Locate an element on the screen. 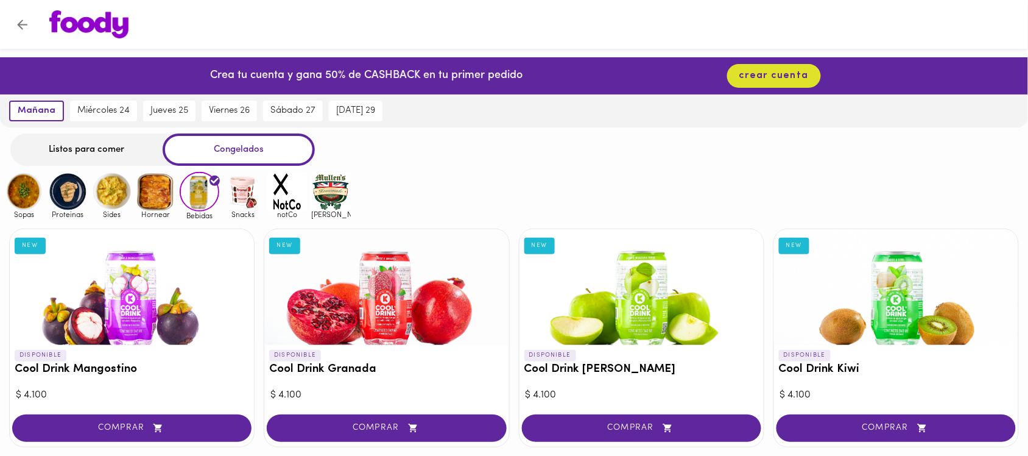 The height and width of the screenshot is (456, 1028). span: Sopas is located at coordinates (24, 214).